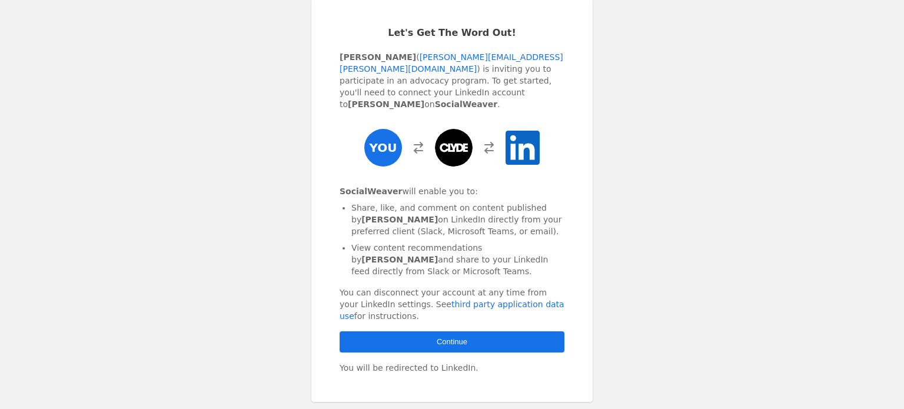 The height and width of the screenshot is (409, 904). I want to click on span: You, so click(383, 148).